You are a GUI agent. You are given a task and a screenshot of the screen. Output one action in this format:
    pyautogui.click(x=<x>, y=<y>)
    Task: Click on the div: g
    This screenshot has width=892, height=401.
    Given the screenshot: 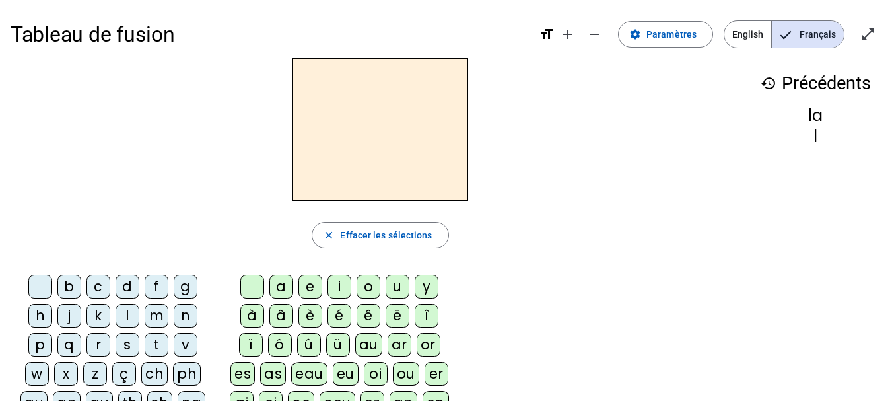 What is the action you would take?
    pyautogui.click(x=185, y=286)
    